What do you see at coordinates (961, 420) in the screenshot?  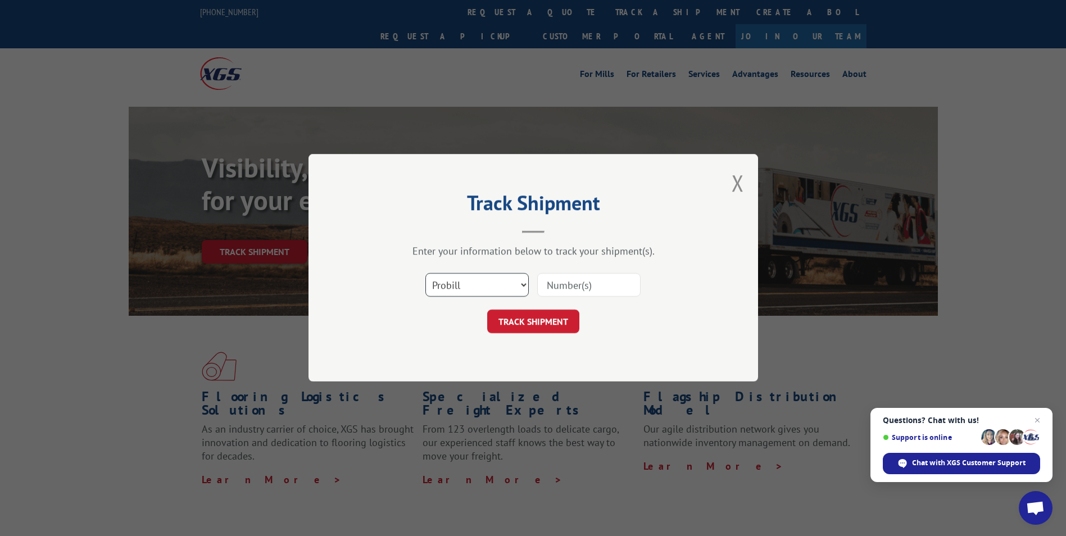 I see `span: Questions? Chat with us!` at bounding box center [961, 420].